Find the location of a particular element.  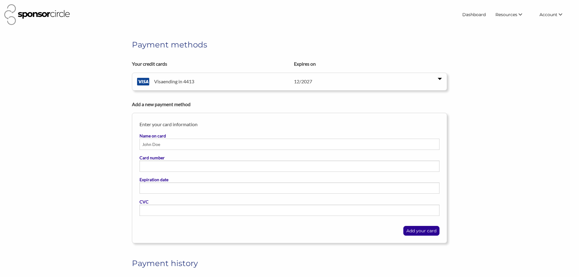

b: Add a new payment method is located at coordinates (161, 104).